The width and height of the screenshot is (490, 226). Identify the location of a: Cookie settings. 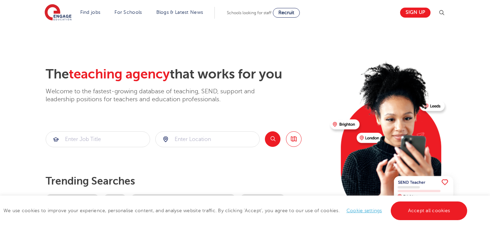
(364, 211).